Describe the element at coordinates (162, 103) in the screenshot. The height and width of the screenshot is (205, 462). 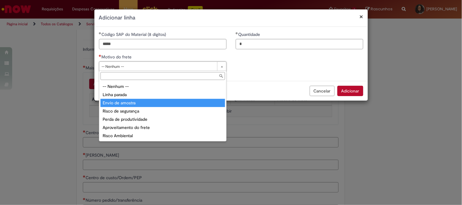
I see `div: Envio de amostra` at that location.